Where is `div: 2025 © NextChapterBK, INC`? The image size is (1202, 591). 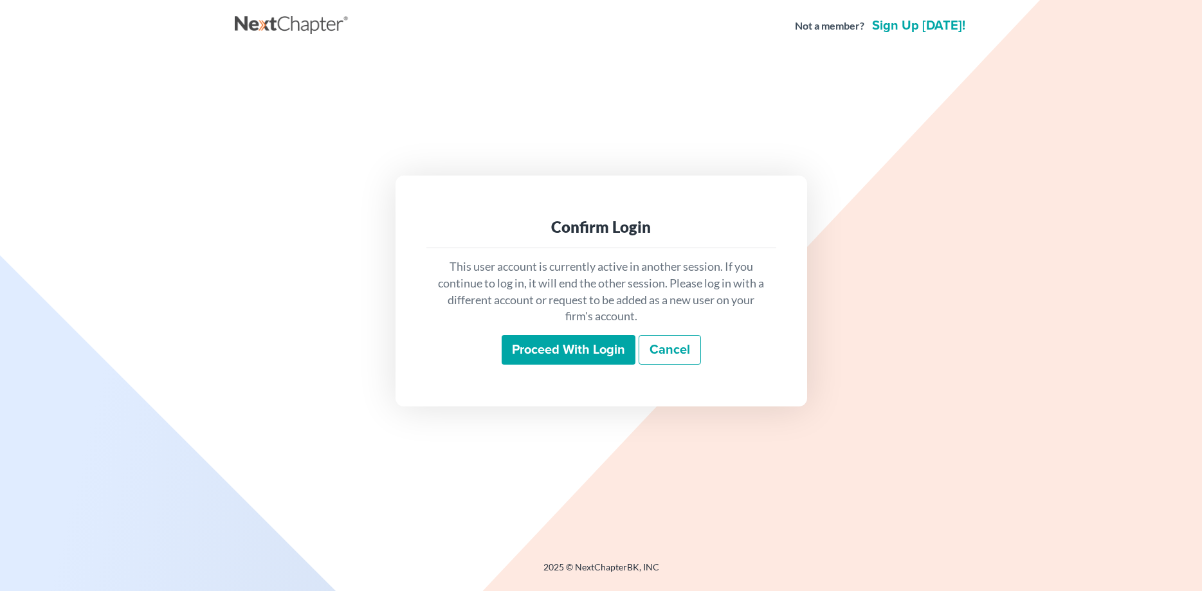 div: 2025 © NextChapterBK, INC is located at coordinates (601, 572).